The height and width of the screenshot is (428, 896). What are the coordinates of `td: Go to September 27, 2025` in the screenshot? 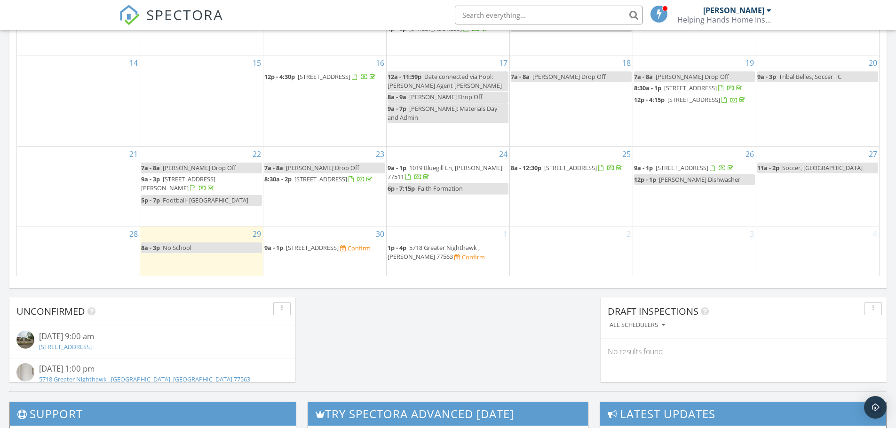 It's located at (817, 187).